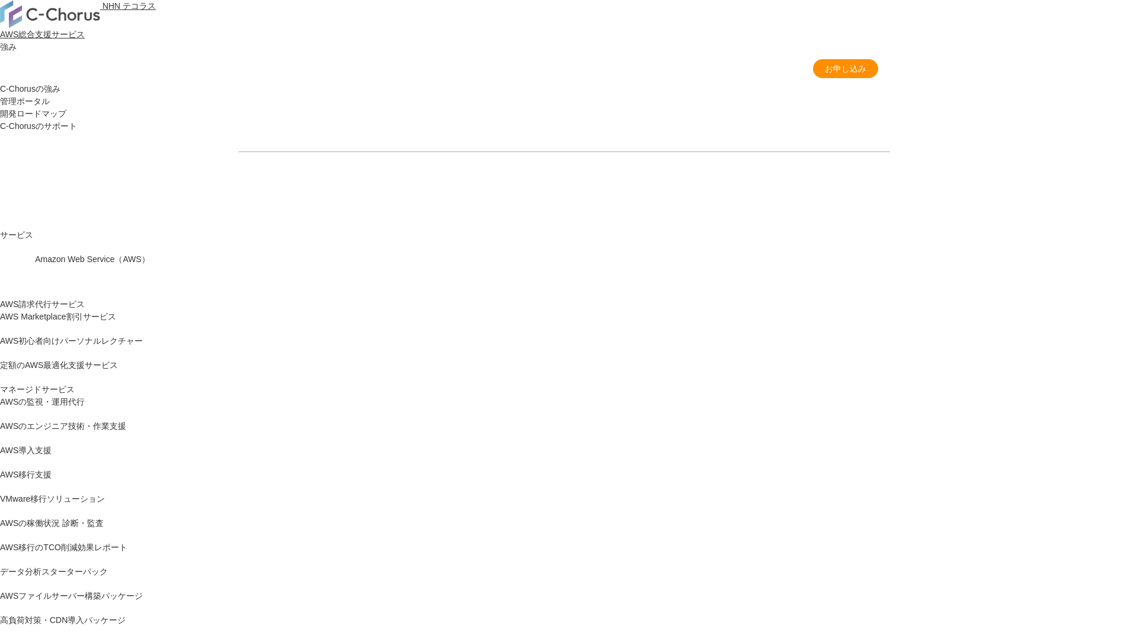 Image resolution: width=1128 pixels, height=639 pixels. Describe the element at coordinates (92, 259) in the screenshot. I see `span: Amazon Web Service（AWS）` at that location.